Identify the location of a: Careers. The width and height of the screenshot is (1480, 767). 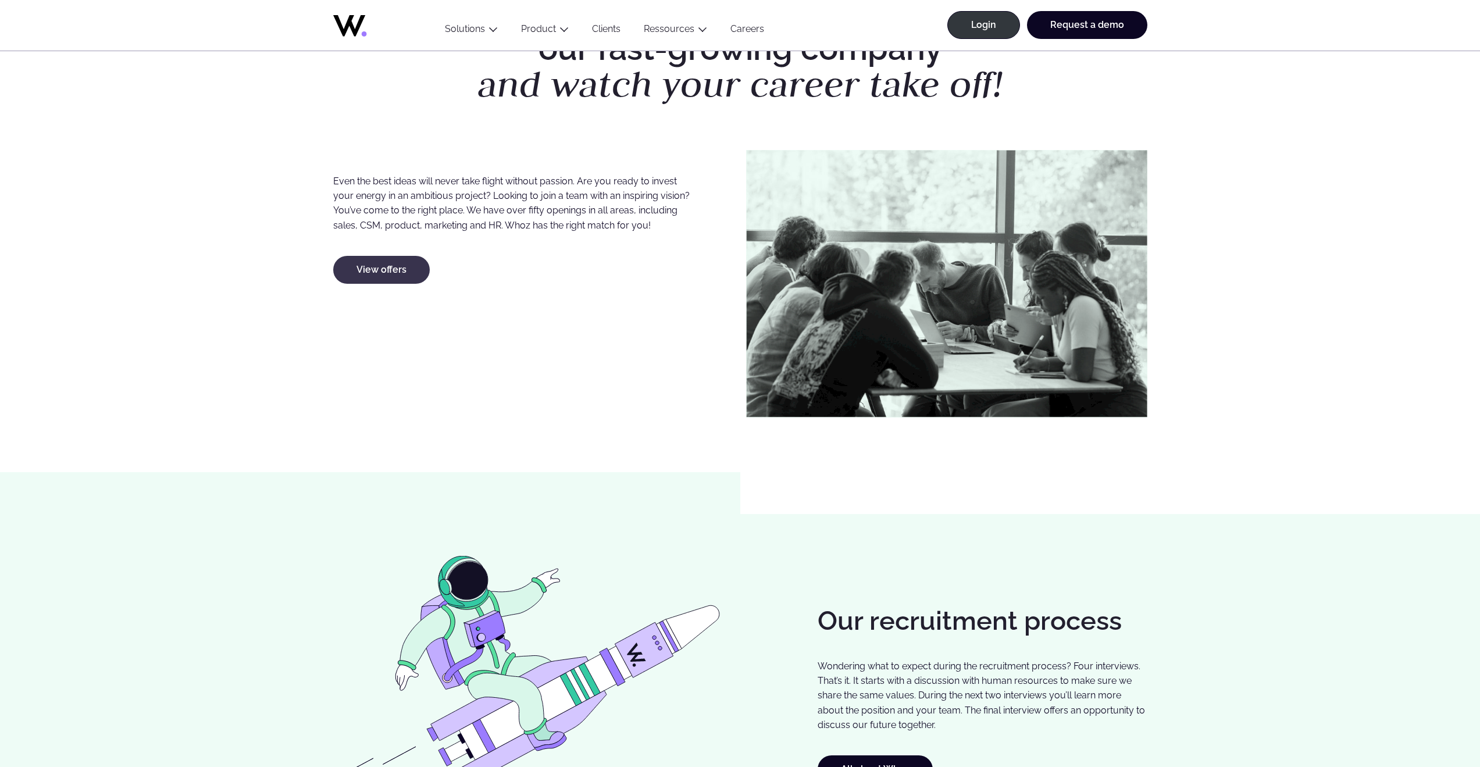
(747, 31).